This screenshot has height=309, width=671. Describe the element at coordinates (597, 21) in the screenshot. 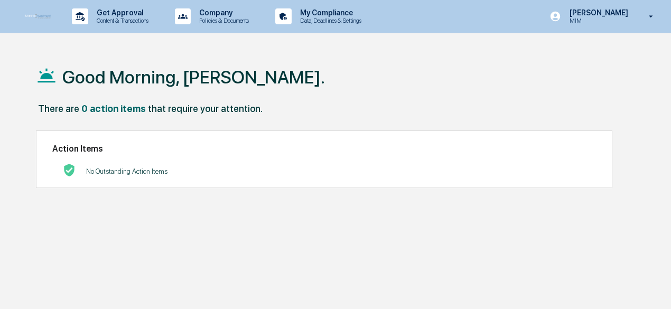

I see `p: MIM` at that location.